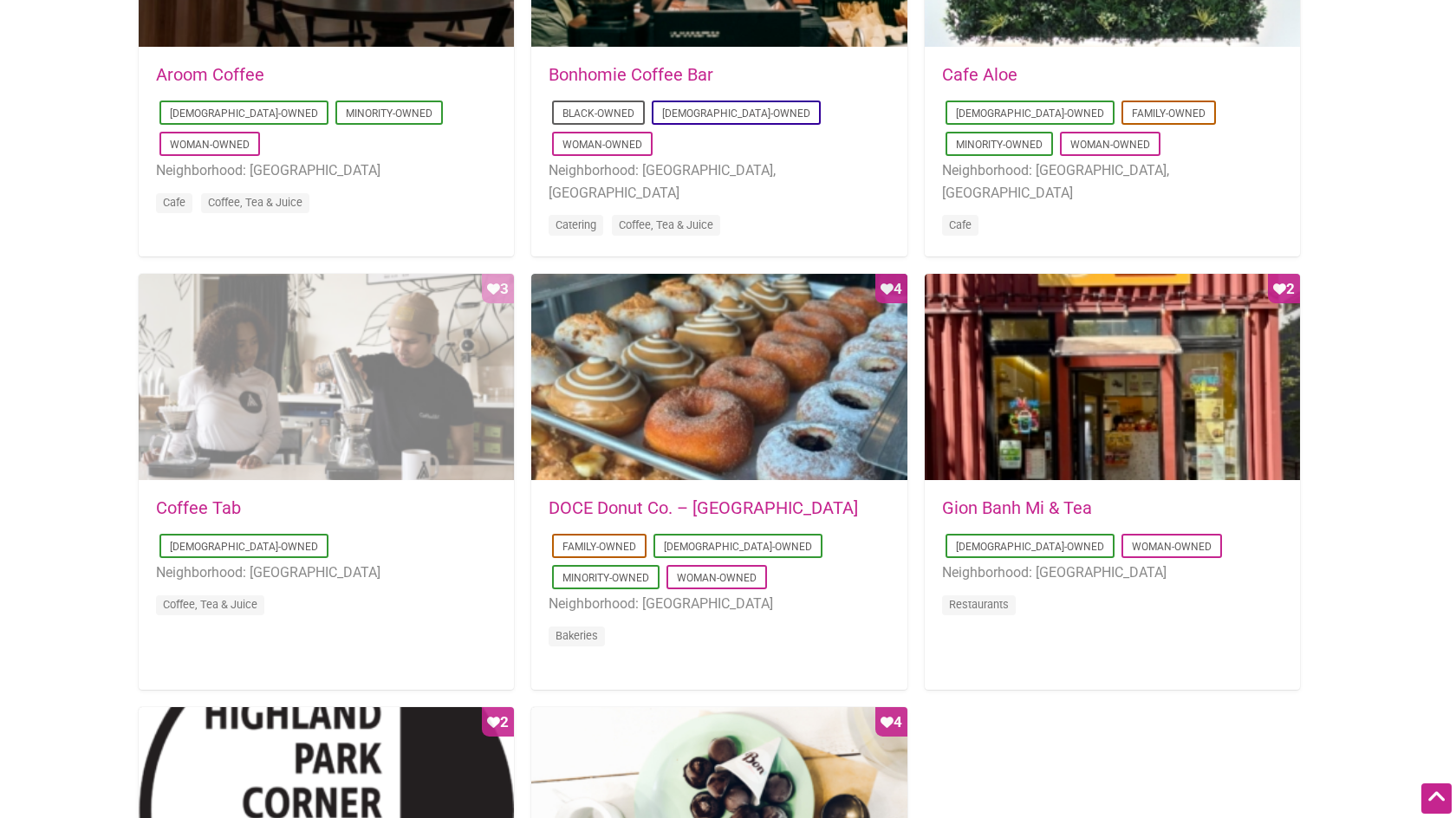 The image size is (1456, 818). What do you see at coordinates (631, 74) in the screenshot?
I see `a: Bonhomie Coffee Bar` at bounding box center [631, 74].